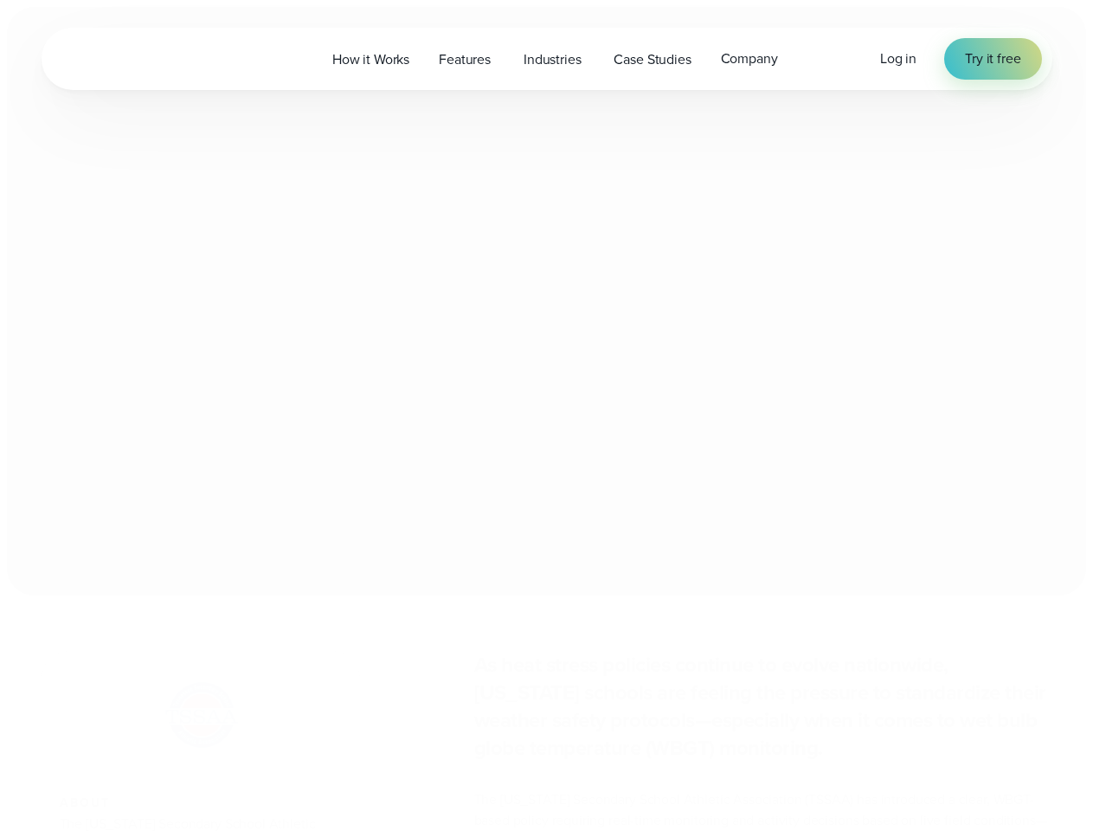 The width and height of the screenshot is (1093, 831). I want to click on a: Try it free, so click(993, 59).